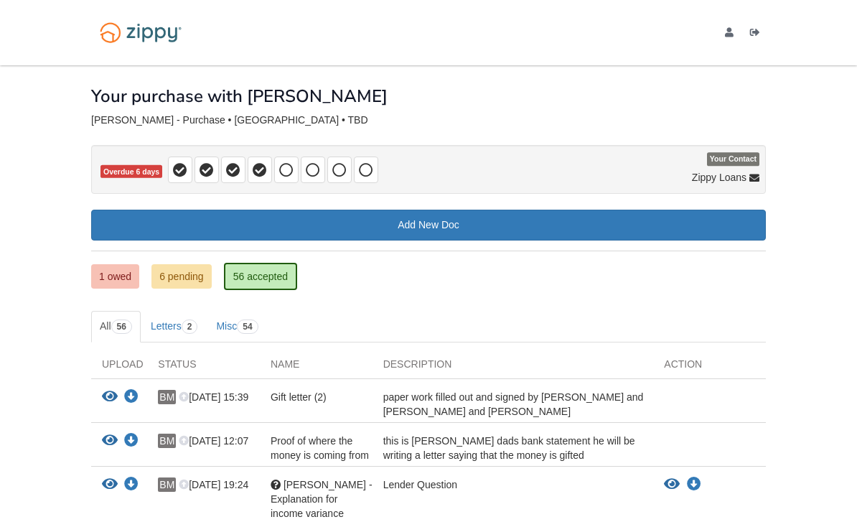  I want to click on span: 54, so click(247, 326).